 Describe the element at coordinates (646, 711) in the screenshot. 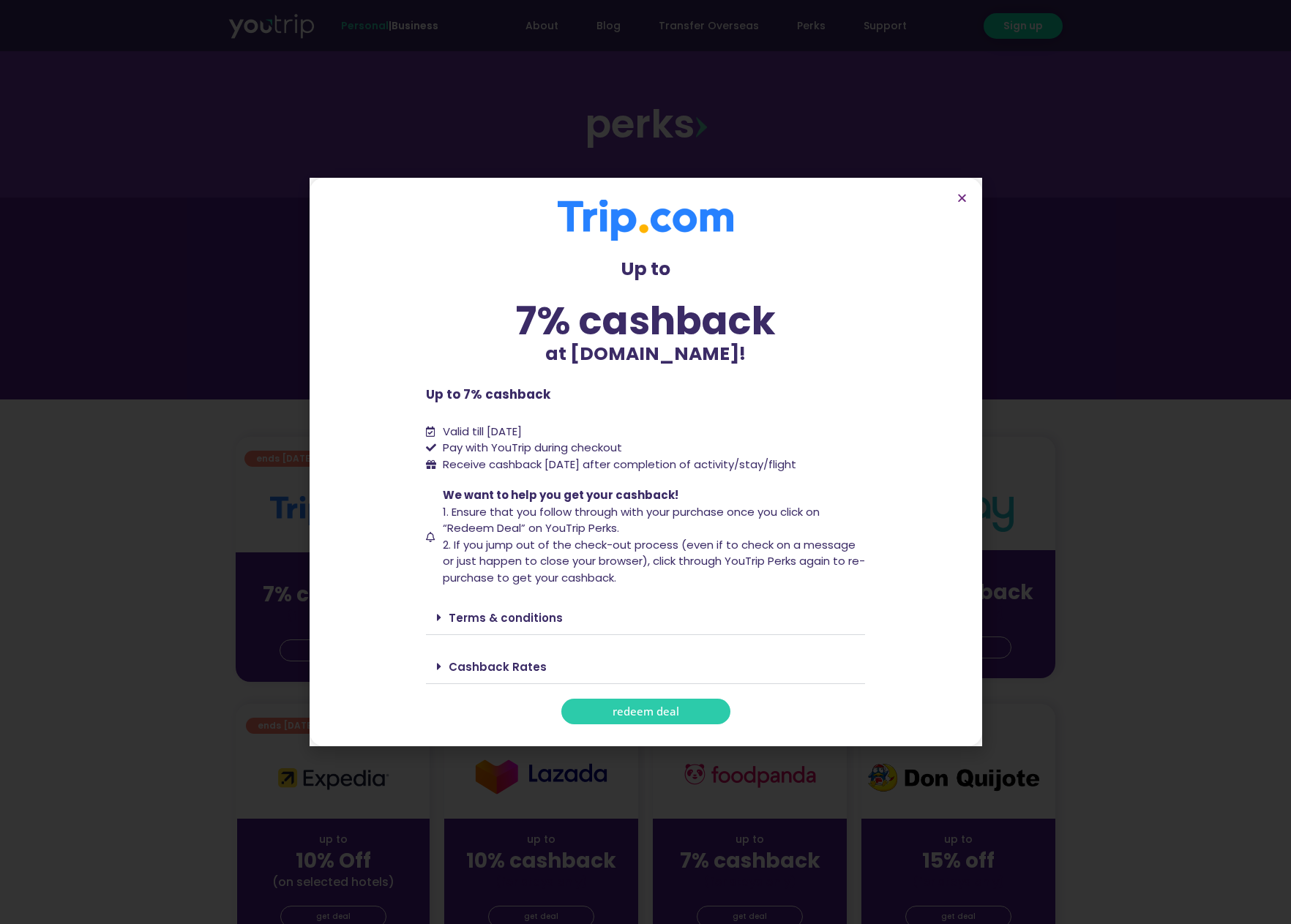

I see `span: redeem deal` at that location.